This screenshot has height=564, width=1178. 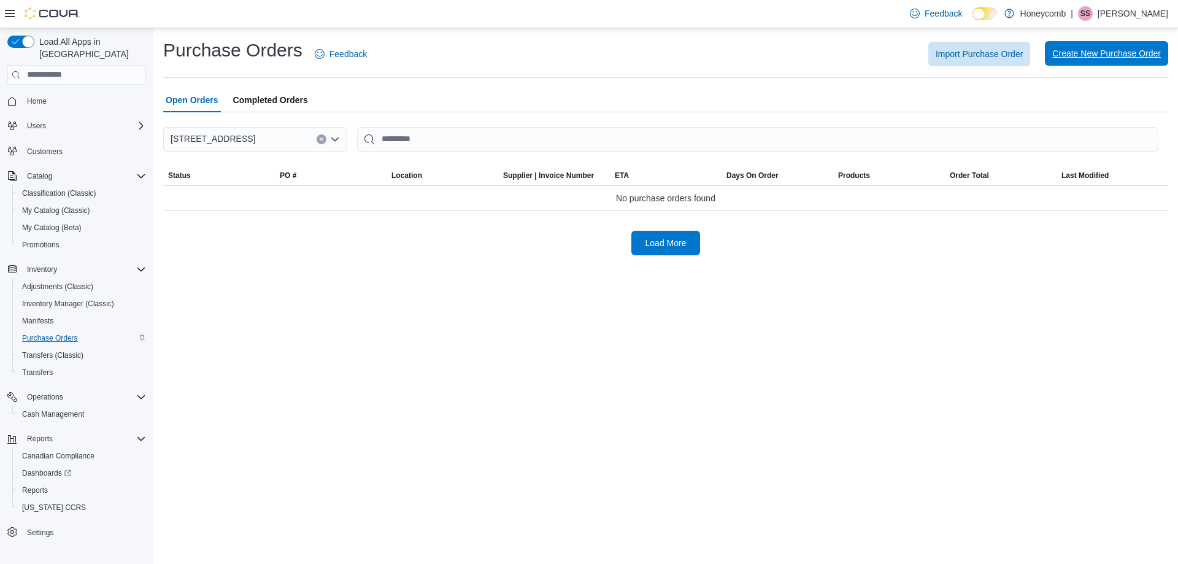 I want to click on button: Days On Order, so click(x=778, y=176).